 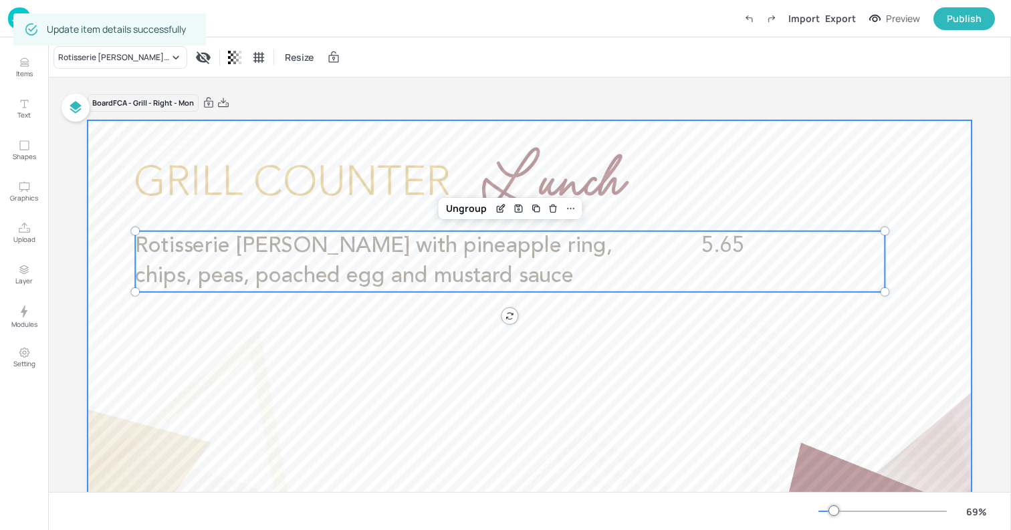 I want to click on button: Publish, so click(x=964, y=19).